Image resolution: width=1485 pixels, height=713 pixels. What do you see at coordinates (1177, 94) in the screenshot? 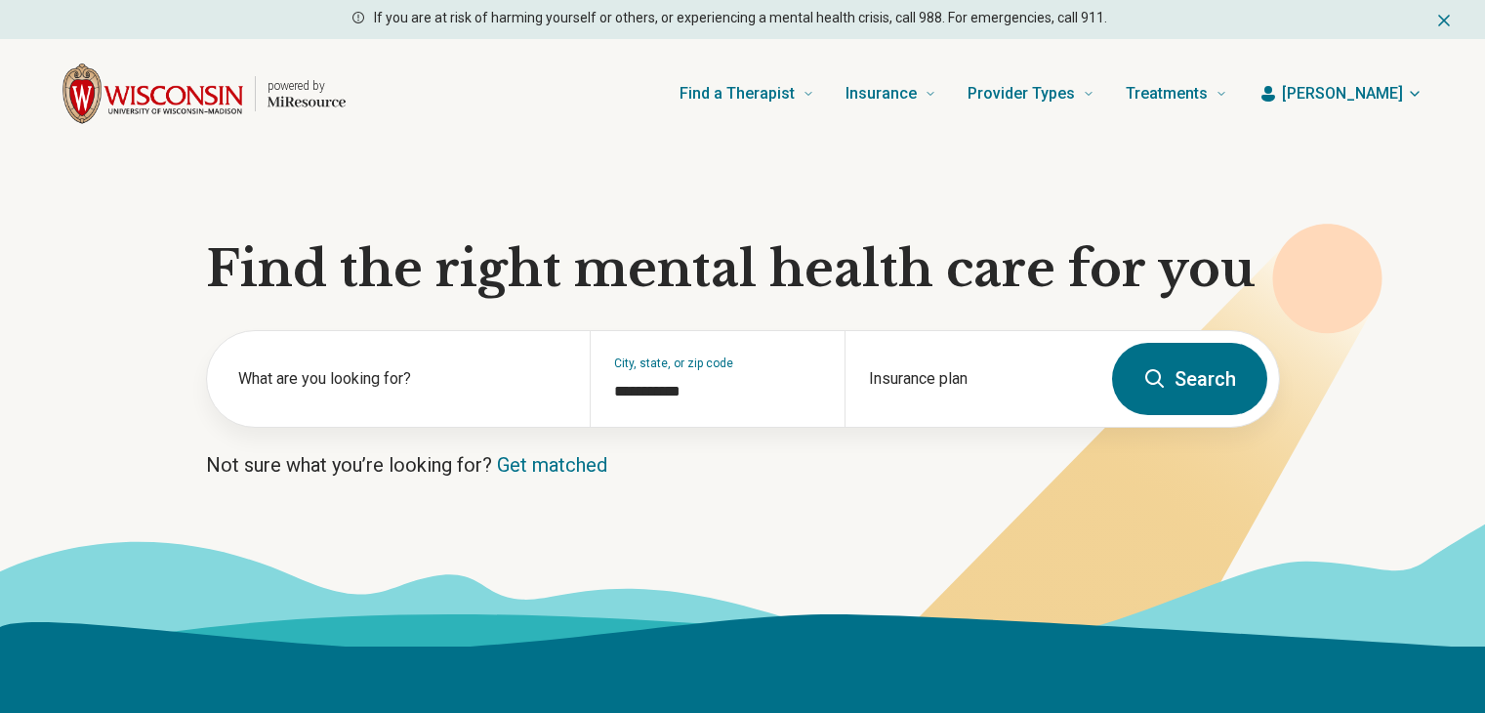
I see `a: Treatments` at bounding box center [1177, 94].